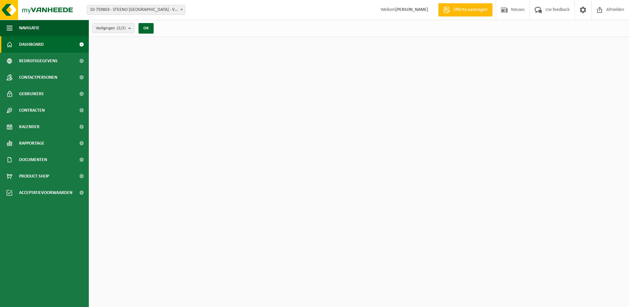  Describe the element at coordinates (38, 61) in the screenshot. I see `span: Bedrijfsgegevens` at that location.